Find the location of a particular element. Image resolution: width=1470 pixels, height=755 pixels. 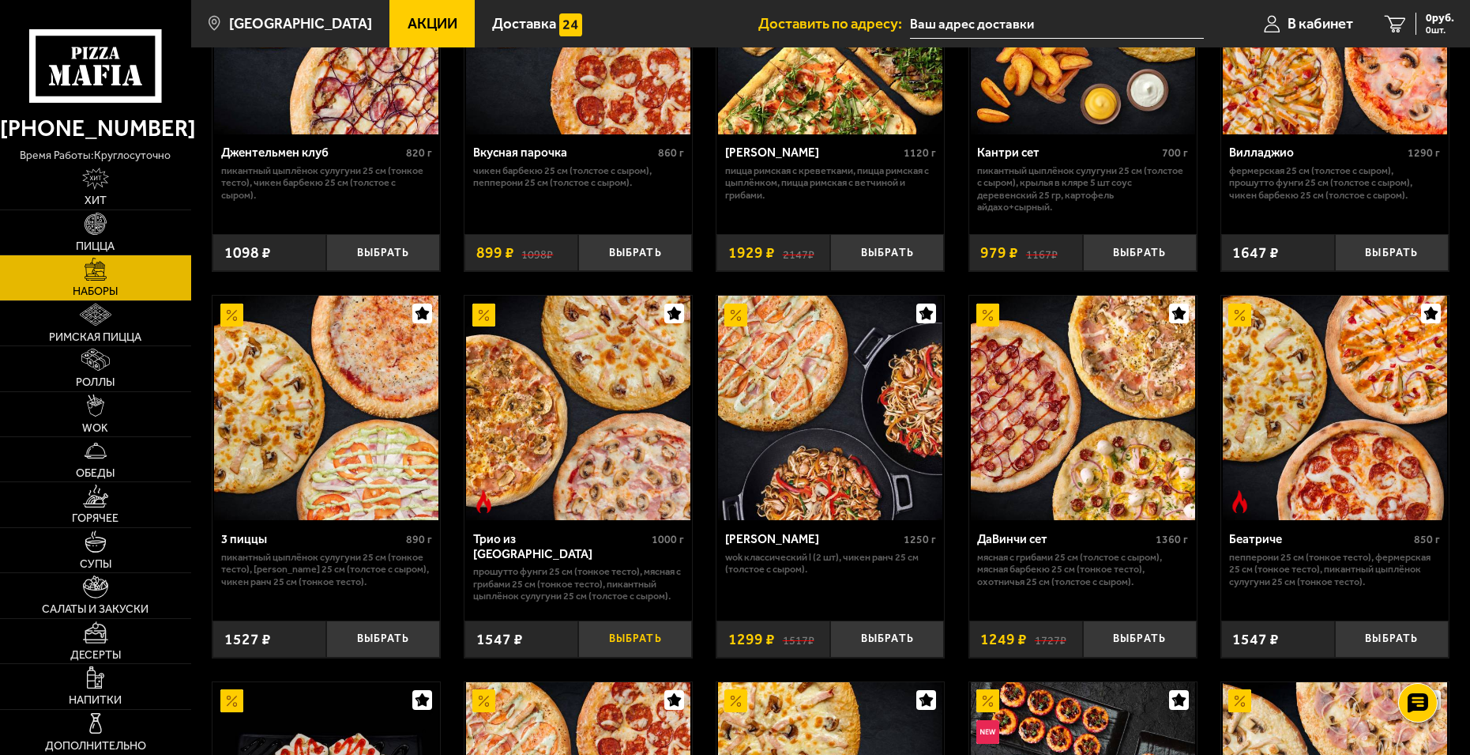

img: Новинка is located at coordinates (988, 731).